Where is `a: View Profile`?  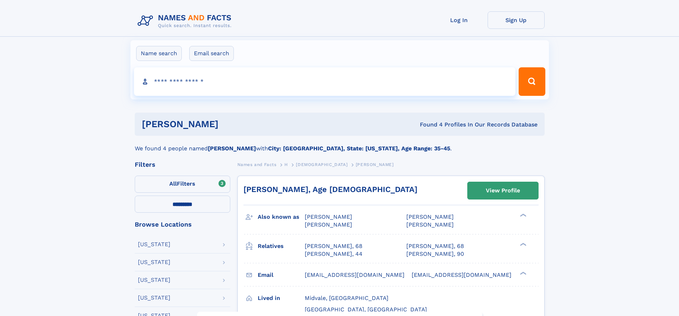
a: View Profile is located at coordinates (503, 191).